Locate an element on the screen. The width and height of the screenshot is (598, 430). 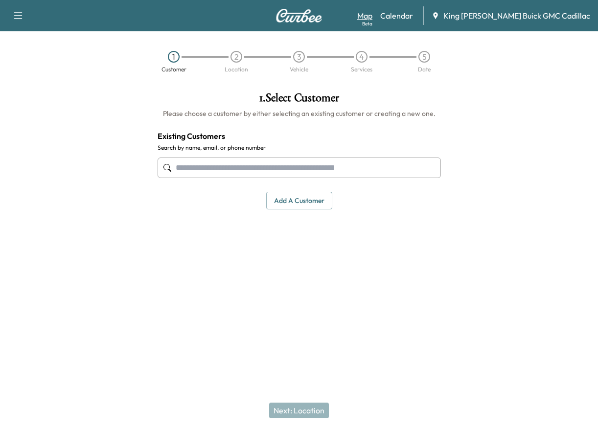
div: Date is located at coordinates (424, 69).